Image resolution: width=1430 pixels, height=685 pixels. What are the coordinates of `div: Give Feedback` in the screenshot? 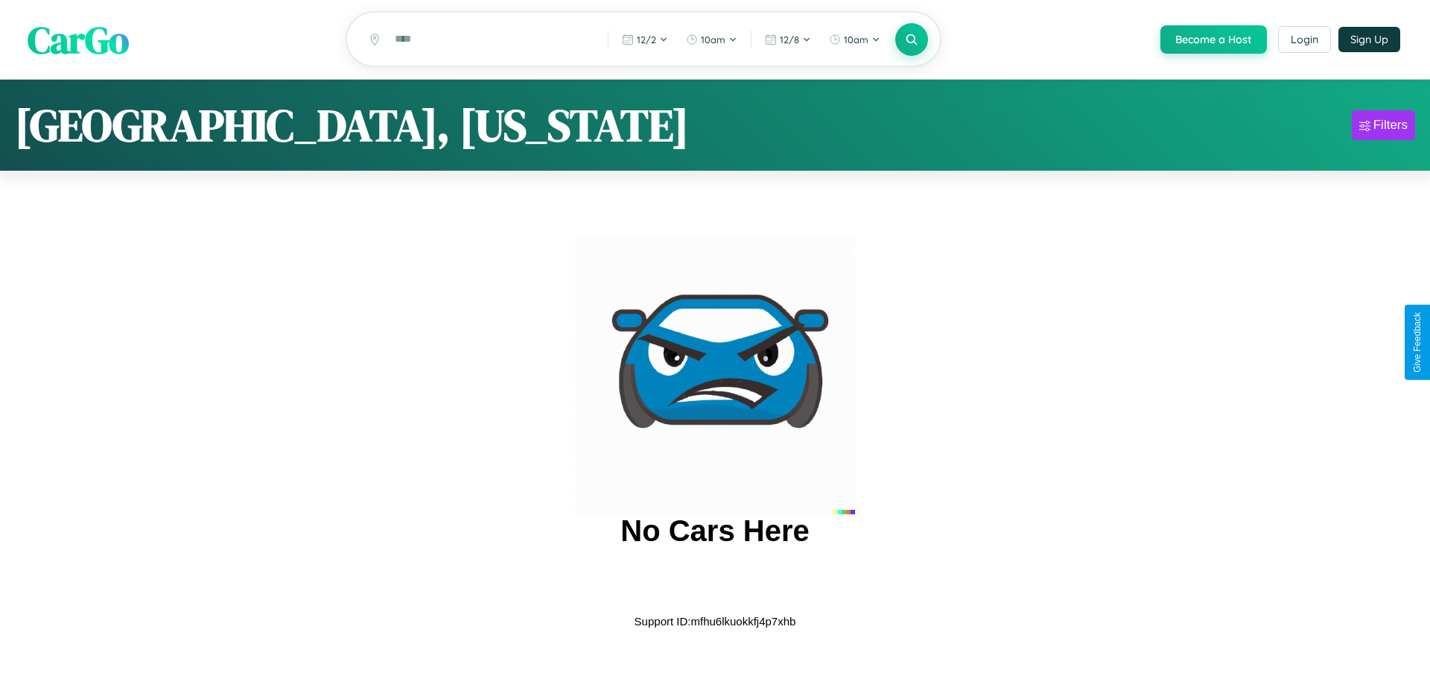 It's located at (1417, 342).